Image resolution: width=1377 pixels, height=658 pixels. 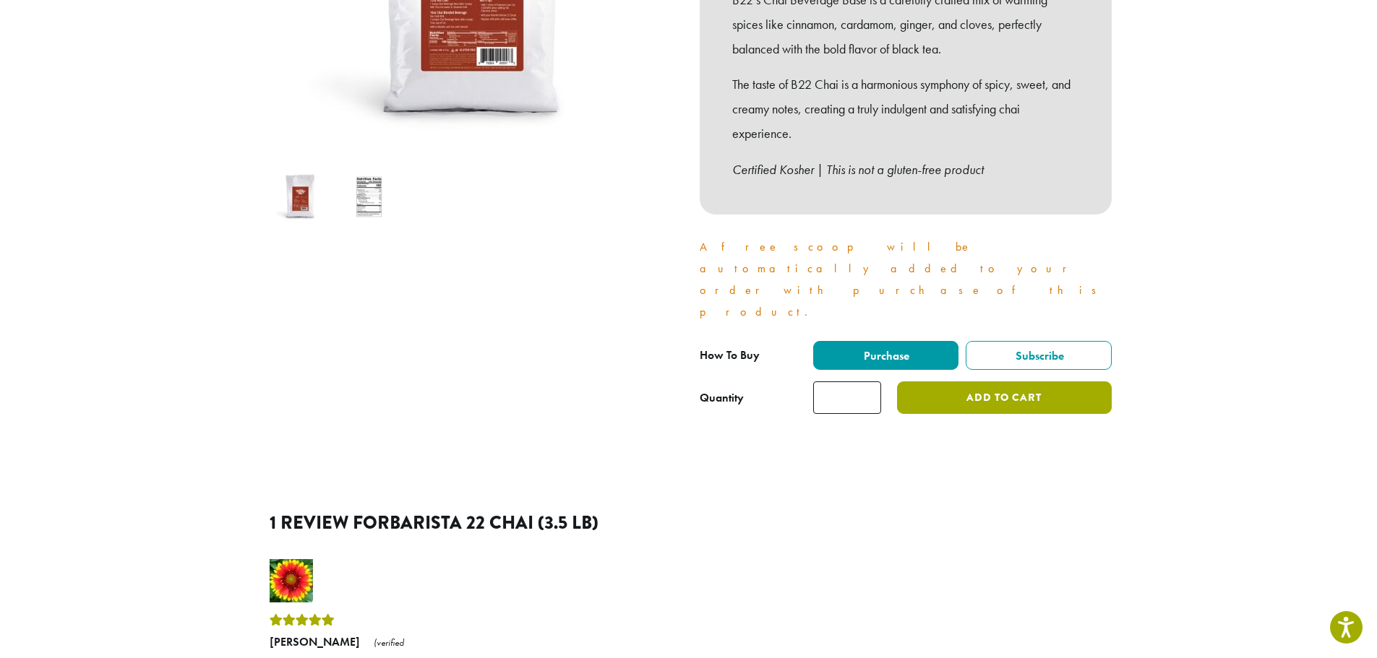 I want to click on em: Certified Kosher | This is not a gluten-free product, so click(x=858, y=169).